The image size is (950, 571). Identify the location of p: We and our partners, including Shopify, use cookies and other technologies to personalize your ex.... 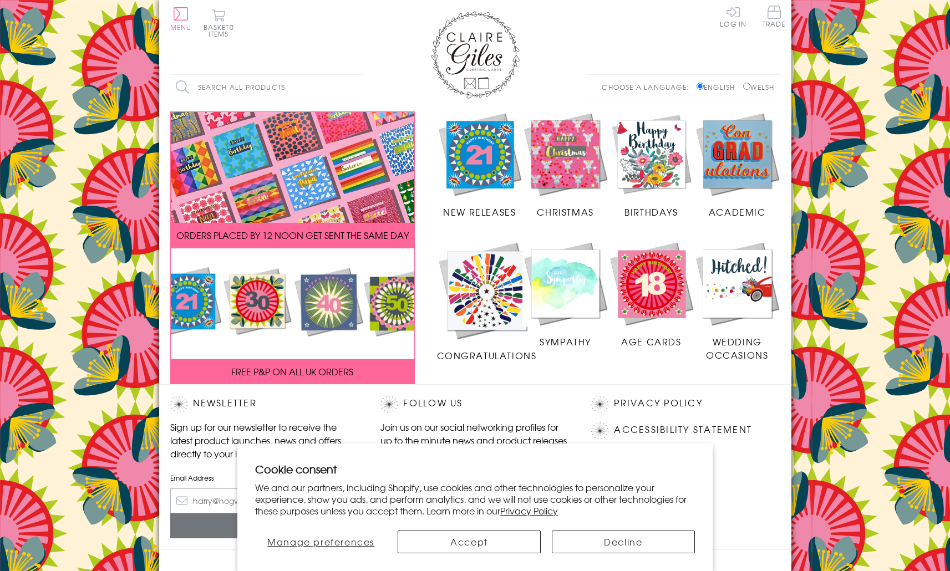
(475, 499).